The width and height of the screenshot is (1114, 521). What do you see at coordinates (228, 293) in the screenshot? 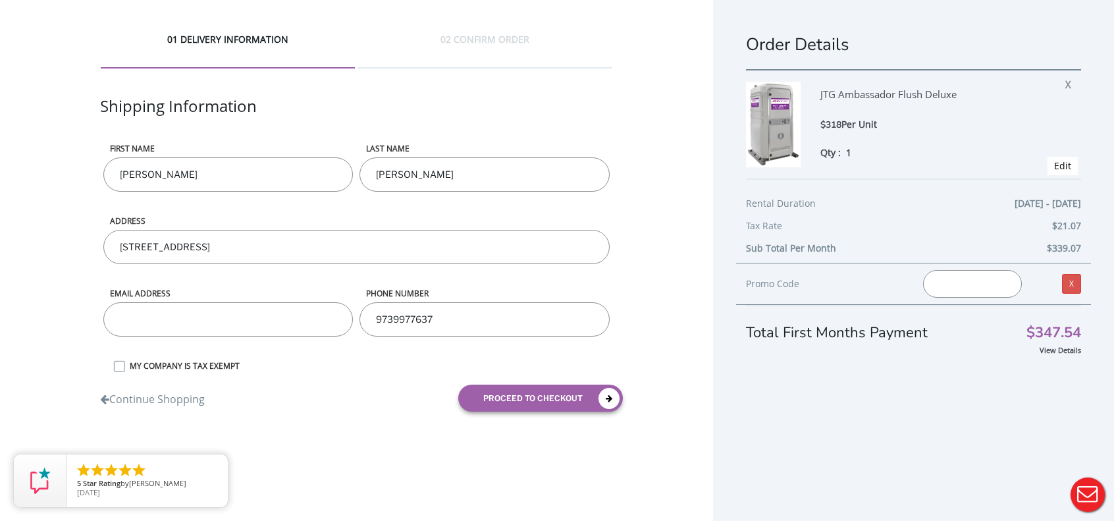
I see `label: Email address` at bounding box center [228, 293].